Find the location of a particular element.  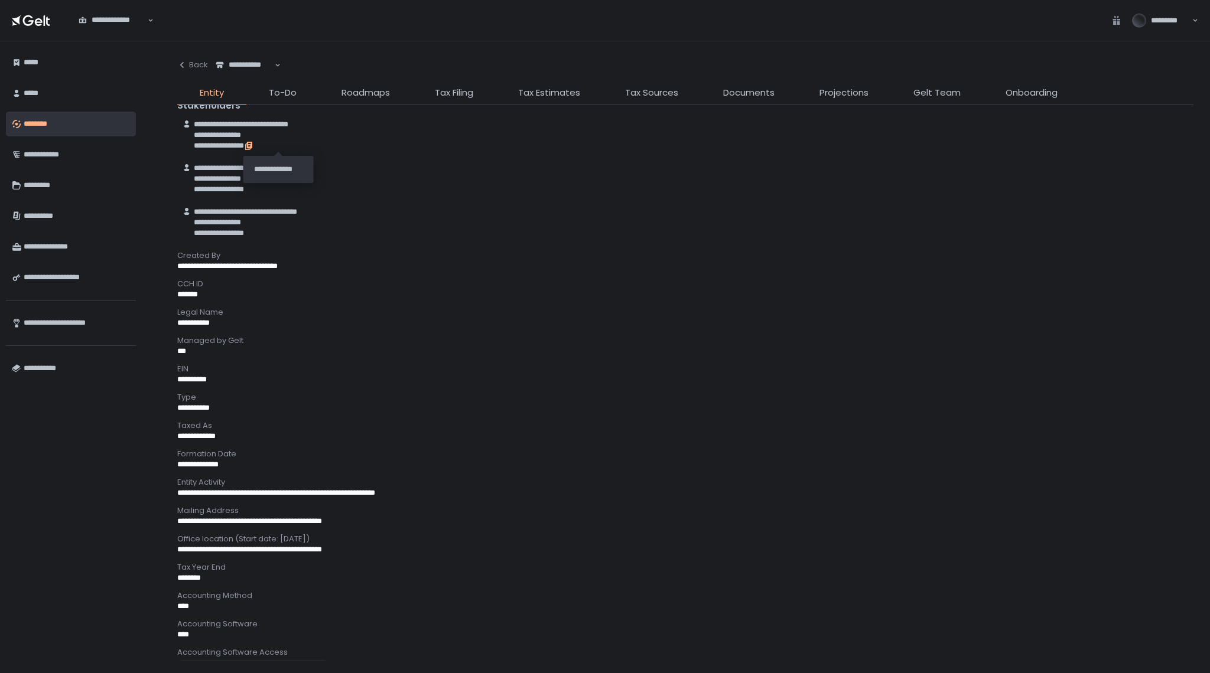

div: CCH ID is located at coordinates (685, 284).